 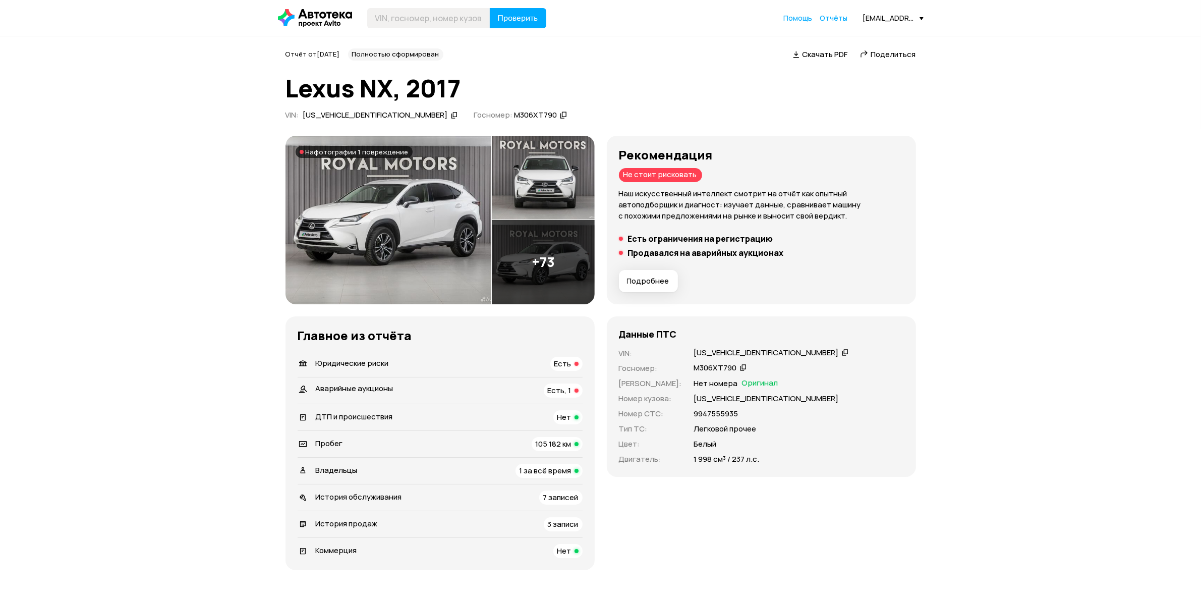 I want to click on p: 1 998 см³ / 237 л.с., so click(x=727, y=459).